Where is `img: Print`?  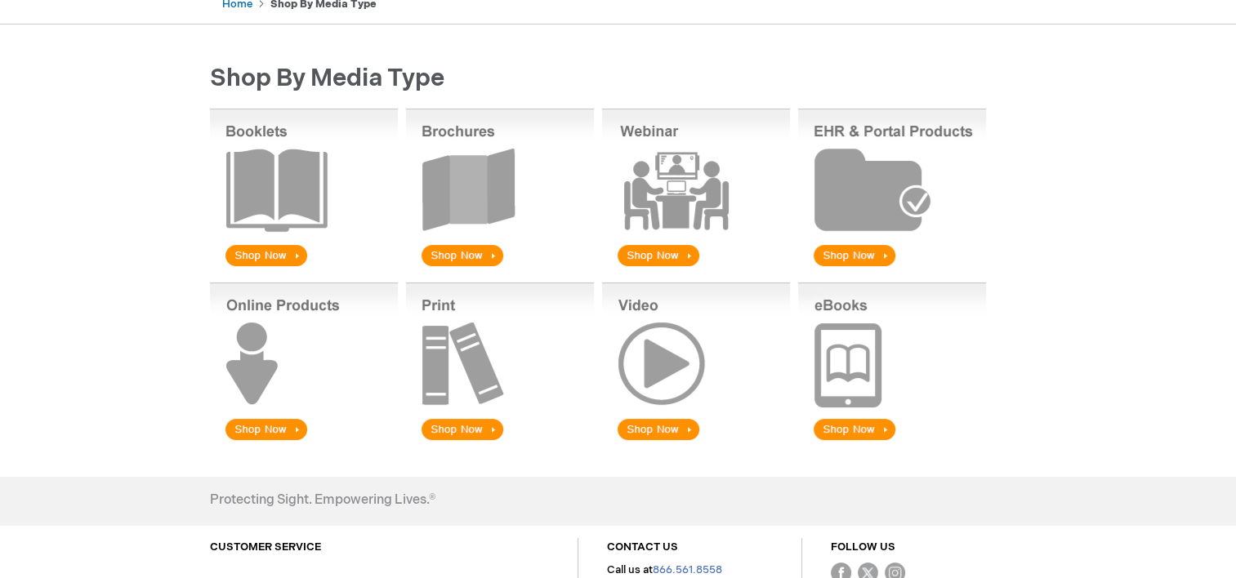
img: Print is located at coordinates (500, 363).